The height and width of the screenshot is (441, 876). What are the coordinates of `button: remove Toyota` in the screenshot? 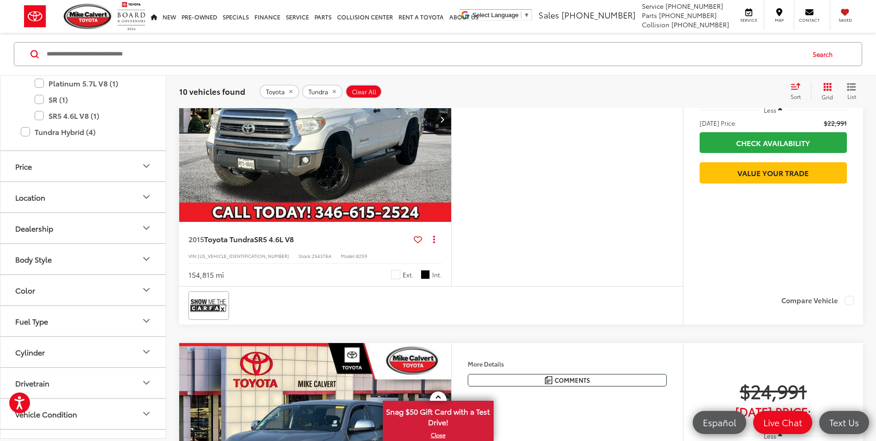 It's located at (279, 91).